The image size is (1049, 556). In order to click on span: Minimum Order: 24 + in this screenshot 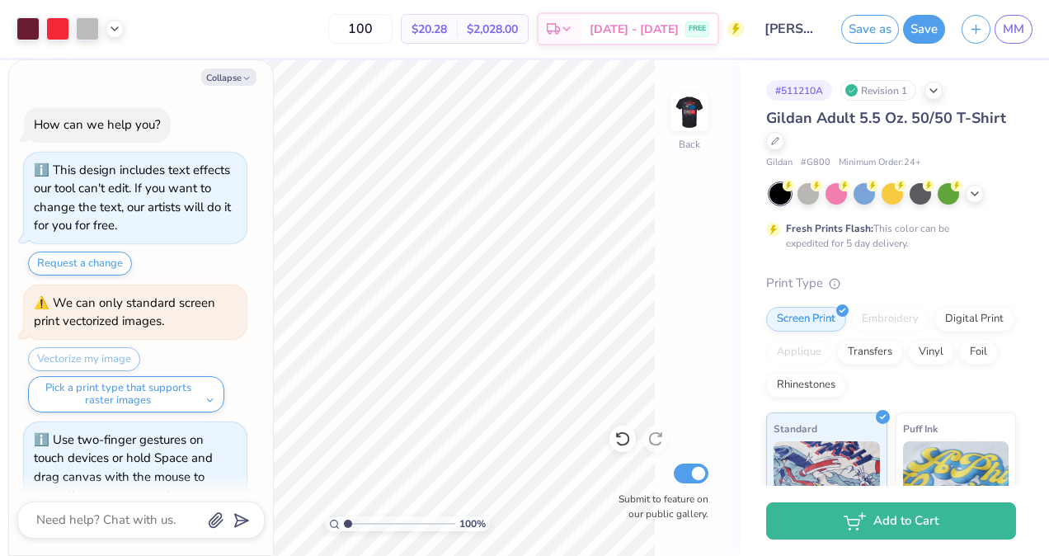, I will do `click(880, 162)`.